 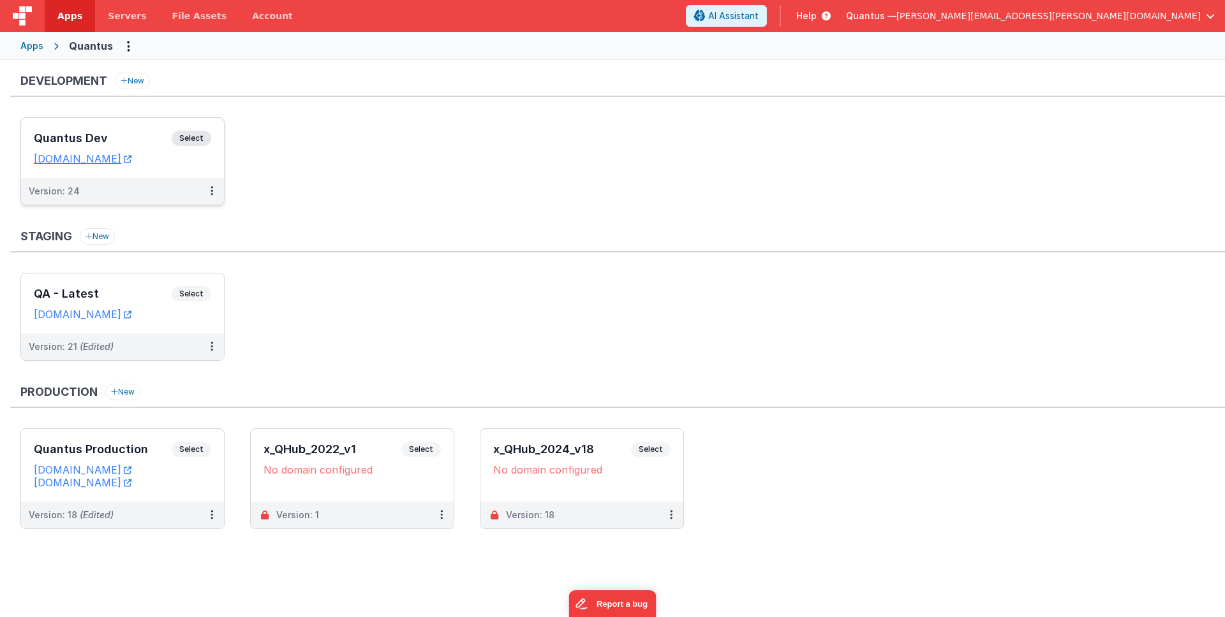 I want to click on div: Version: 21, so click(x=71, y=347).